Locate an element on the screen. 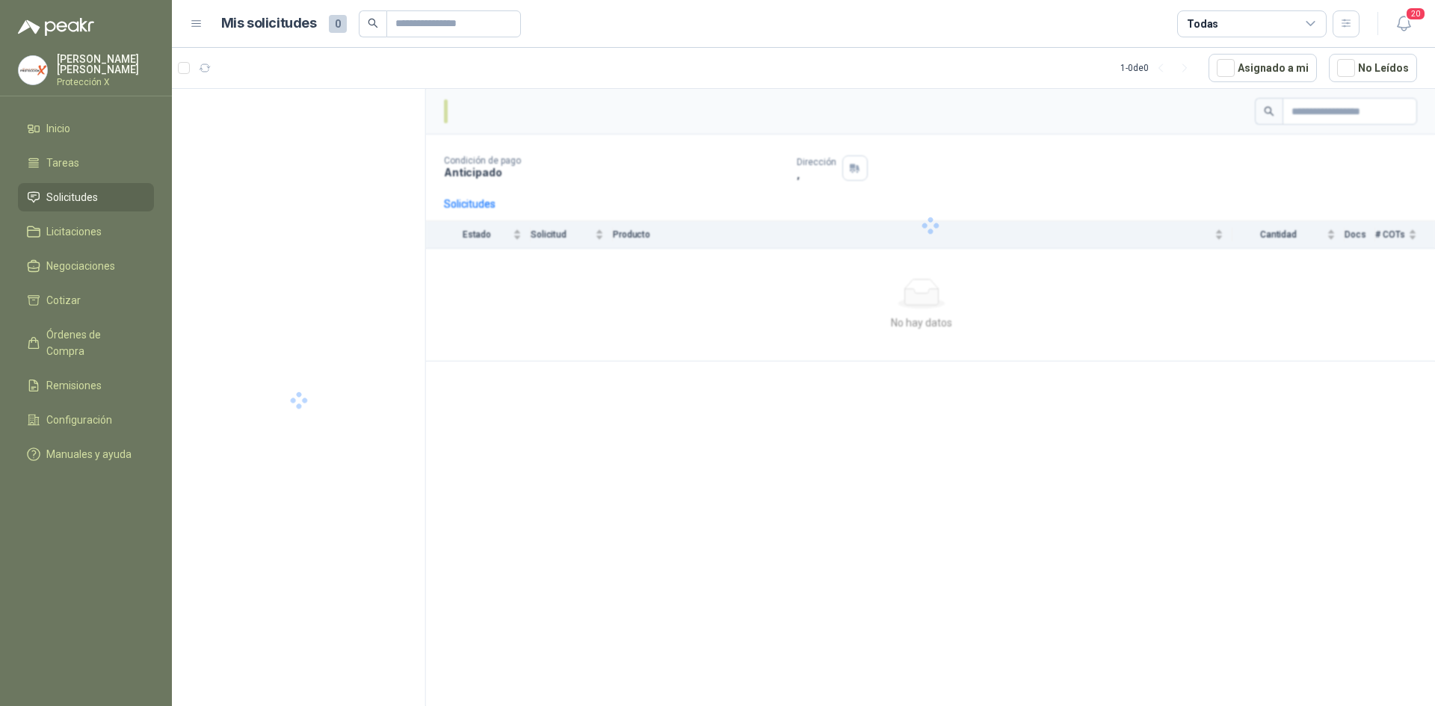 The height and width of the screenshot is (706, 1435). button: 20 is located at coordinates (1403, 24).